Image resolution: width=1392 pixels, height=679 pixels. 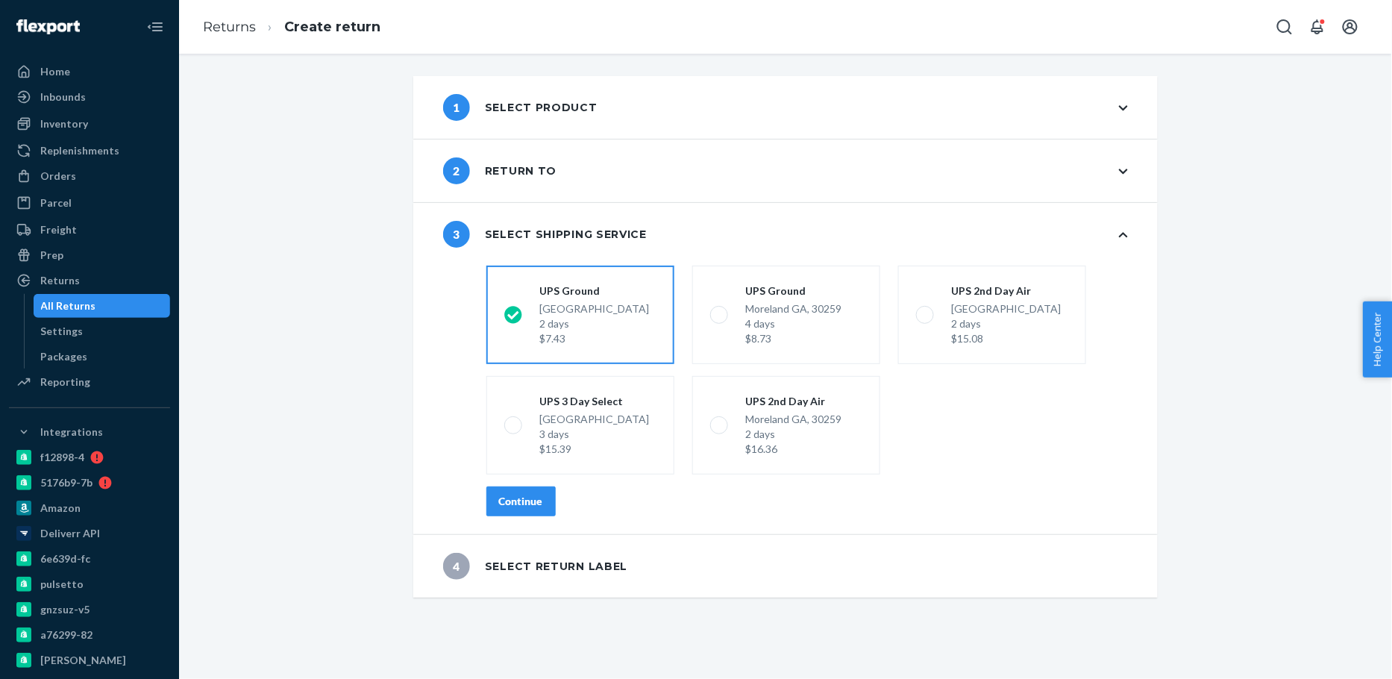 I want to click on a: Packages, so click(x=102, y=357).